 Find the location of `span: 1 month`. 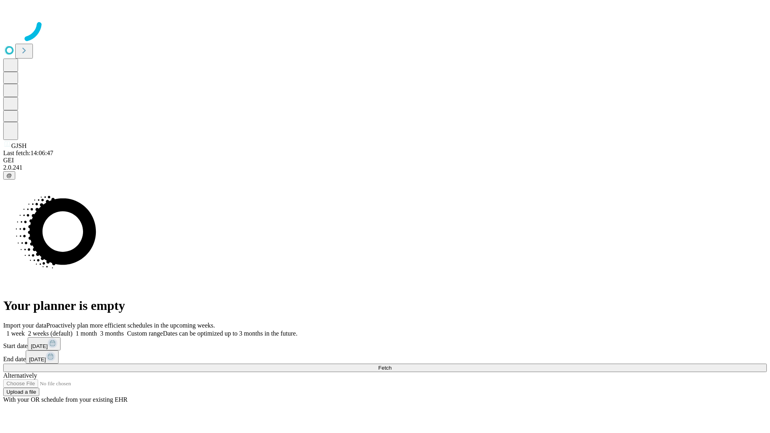

span: 1 month is located at coordinates (86, 333).